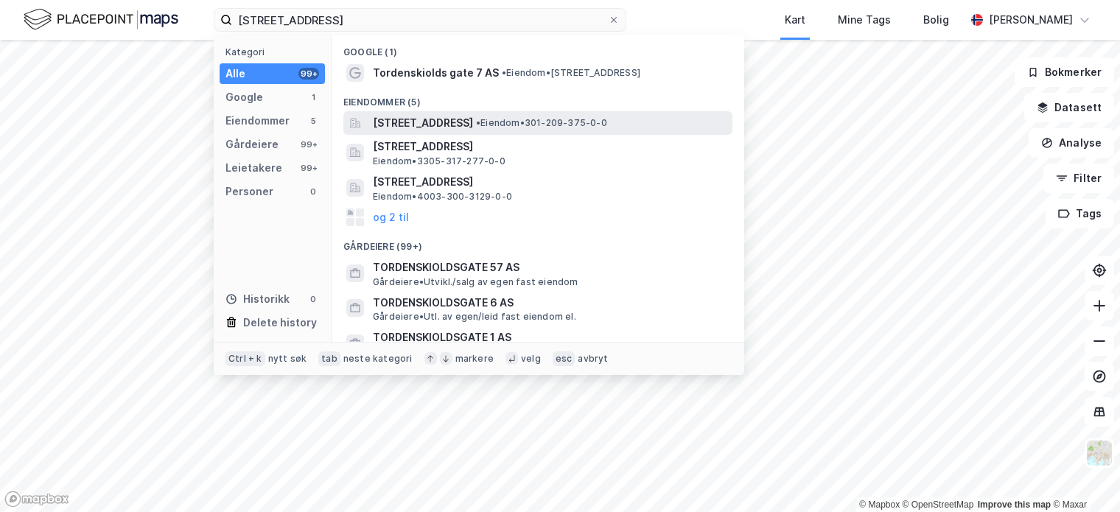  What do you see at coordinates (329, 359) in the screenshot?
I see `div: tab` at bounding box center [329, 359].